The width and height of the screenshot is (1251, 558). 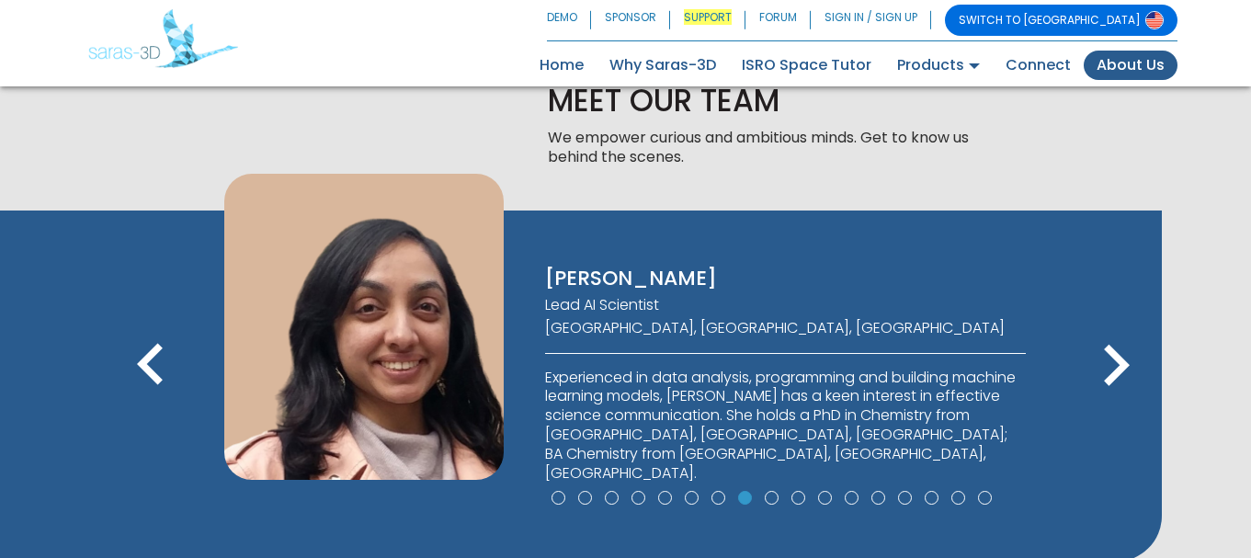 I want to click on p: Lead AI Scientist, so click(x=786, y=305).